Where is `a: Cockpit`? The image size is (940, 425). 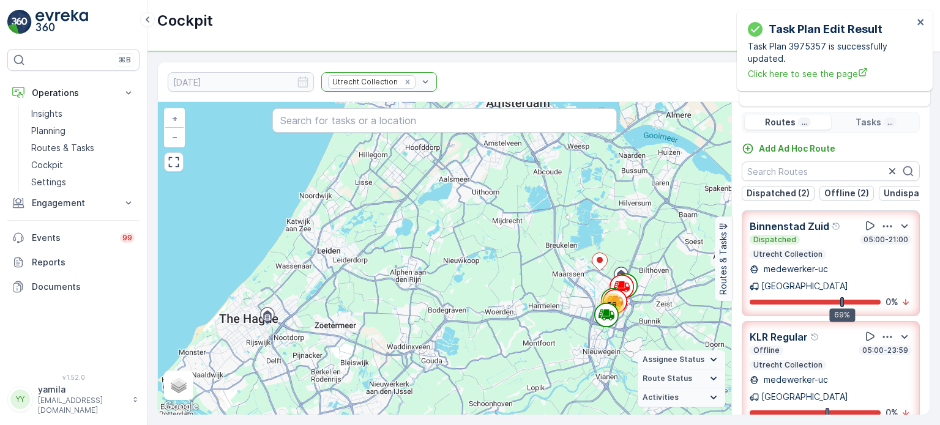 a: Cockpit is located at coordinates (83, 165).